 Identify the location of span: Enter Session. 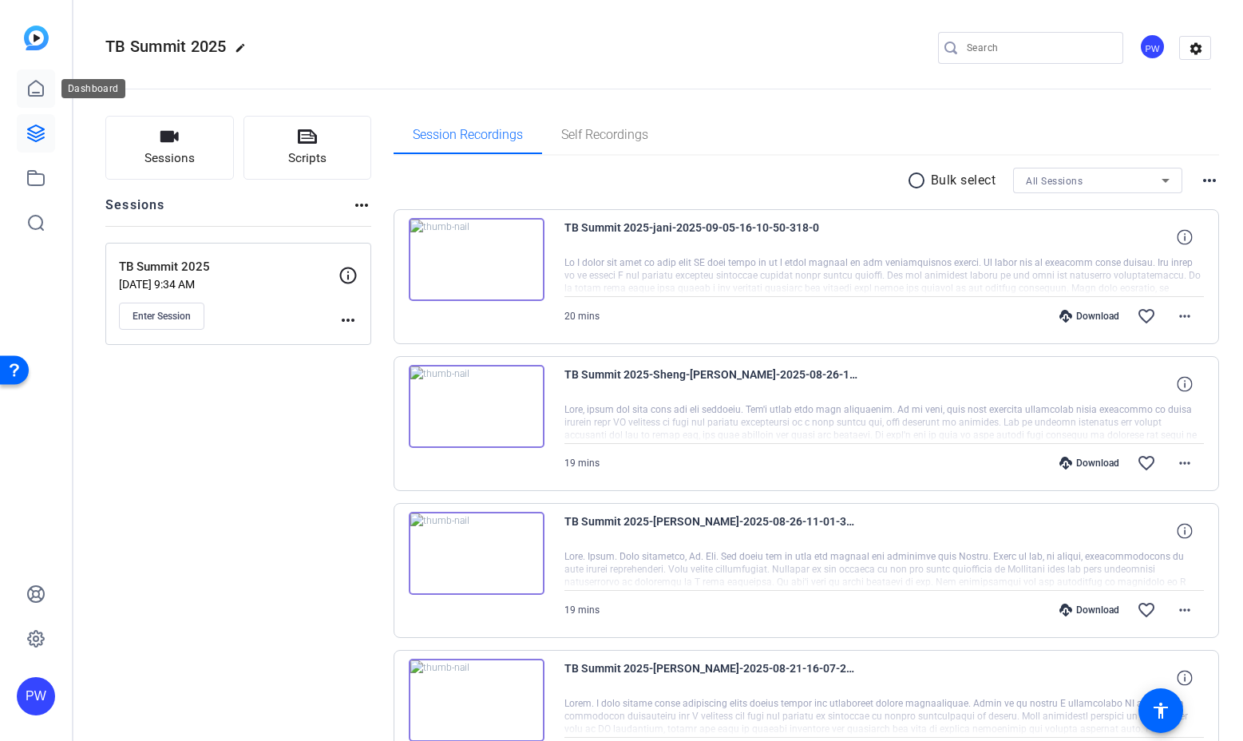
(161, 316).